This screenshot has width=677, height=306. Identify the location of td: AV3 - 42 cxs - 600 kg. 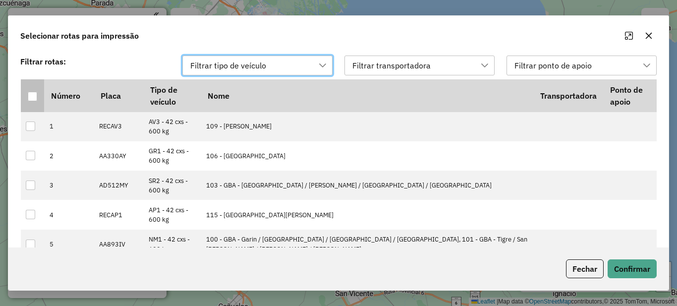
(172, 126).